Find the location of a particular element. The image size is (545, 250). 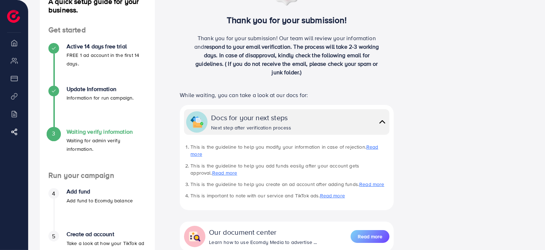

span: 5 is located at coordinates (53, 236).